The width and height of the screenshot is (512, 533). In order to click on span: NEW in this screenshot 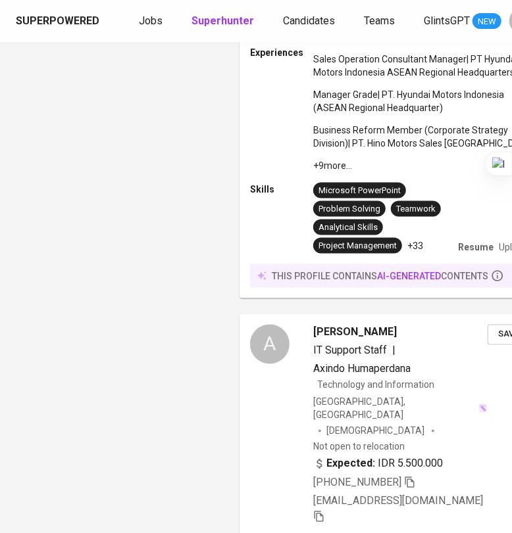, I will do `click(487, 22)`.